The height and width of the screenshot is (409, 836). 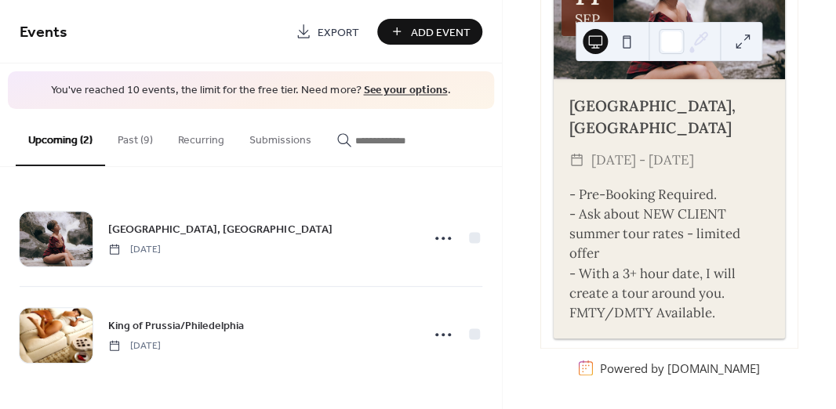 I want to click on button: Submissions, so click(x=280, y=136).